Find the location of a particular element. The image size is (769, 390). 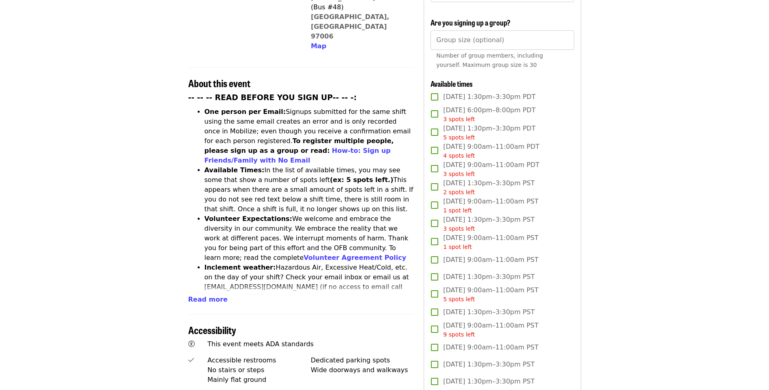

strong: Available Times: is located at coordinates (234, 170).